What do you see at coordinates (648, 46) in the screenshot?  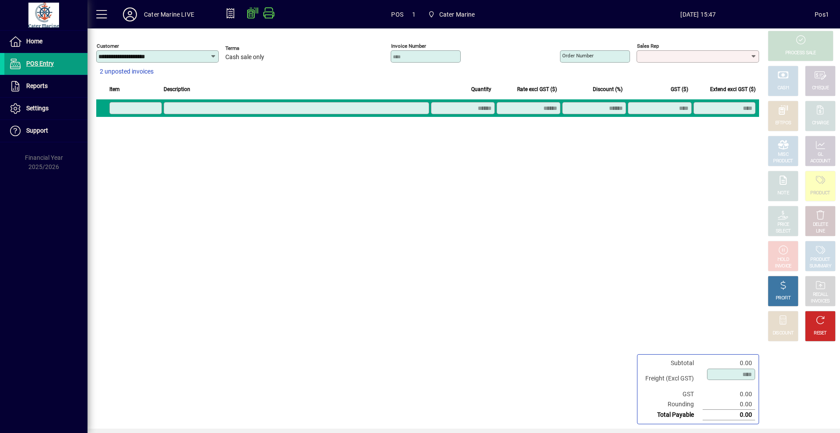 I see `mat-label: Sales rep` at bounding box center [648, 46].